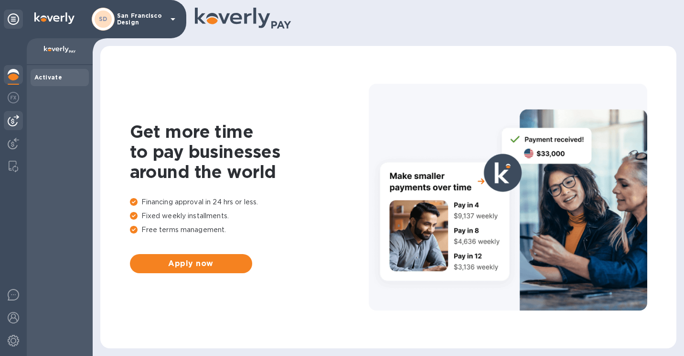  Describe the element at coordinates (54, 18) in the screenshot. I see `img: Logo` at that location.